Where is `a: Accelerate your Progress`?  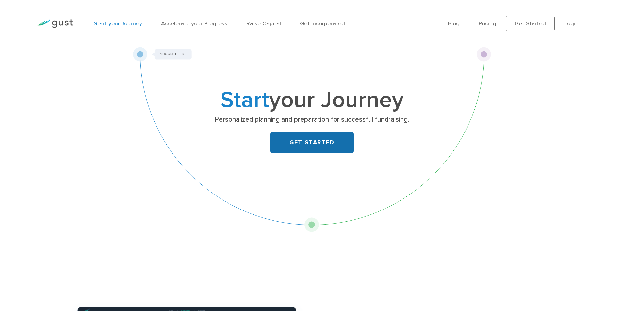 a: Accelerate your Progress is located at coordinates (194, 24).